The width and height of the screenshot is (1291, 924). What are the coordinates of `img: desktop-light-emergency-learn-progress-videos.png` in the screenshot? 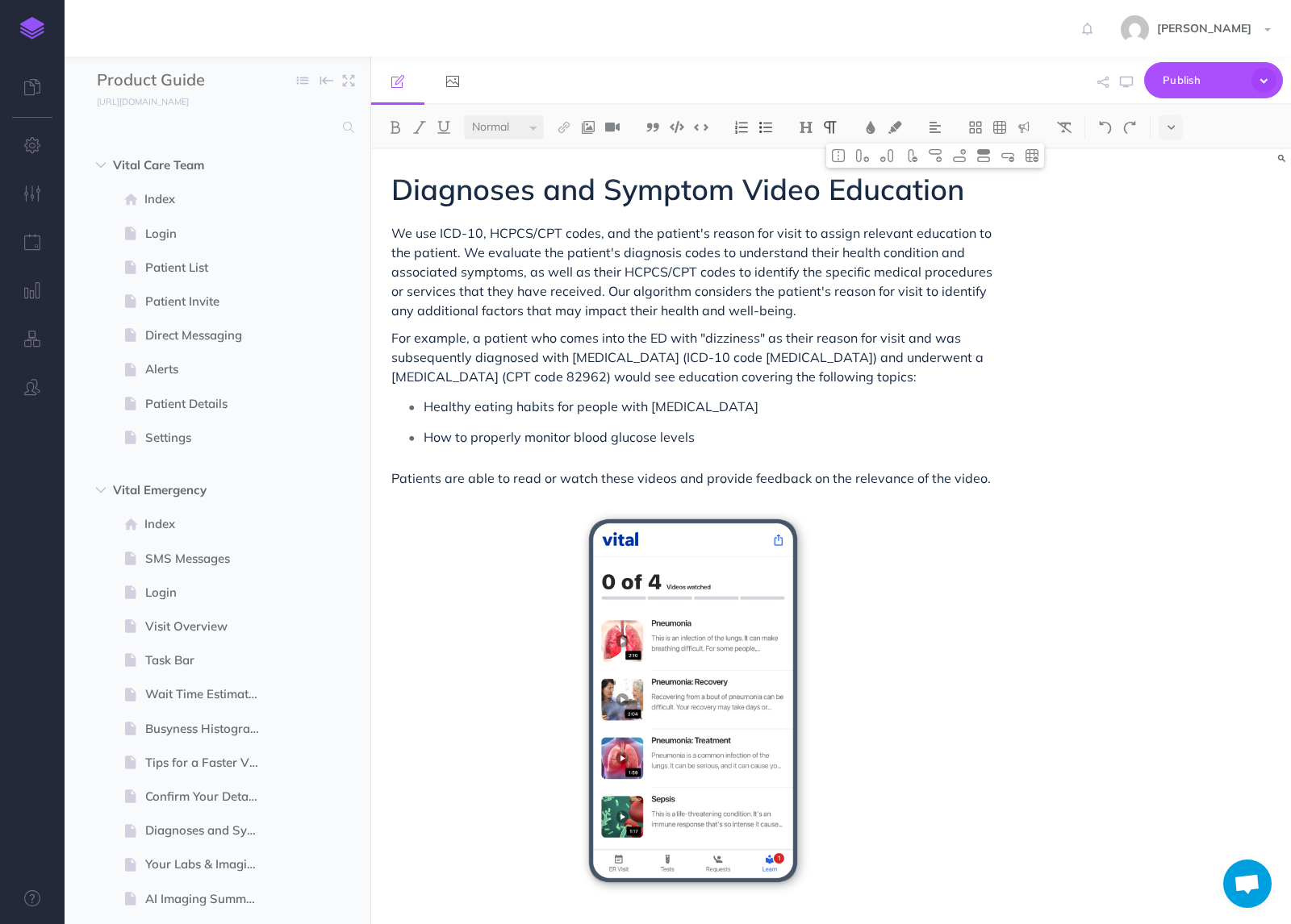 It's located at (693, 700).